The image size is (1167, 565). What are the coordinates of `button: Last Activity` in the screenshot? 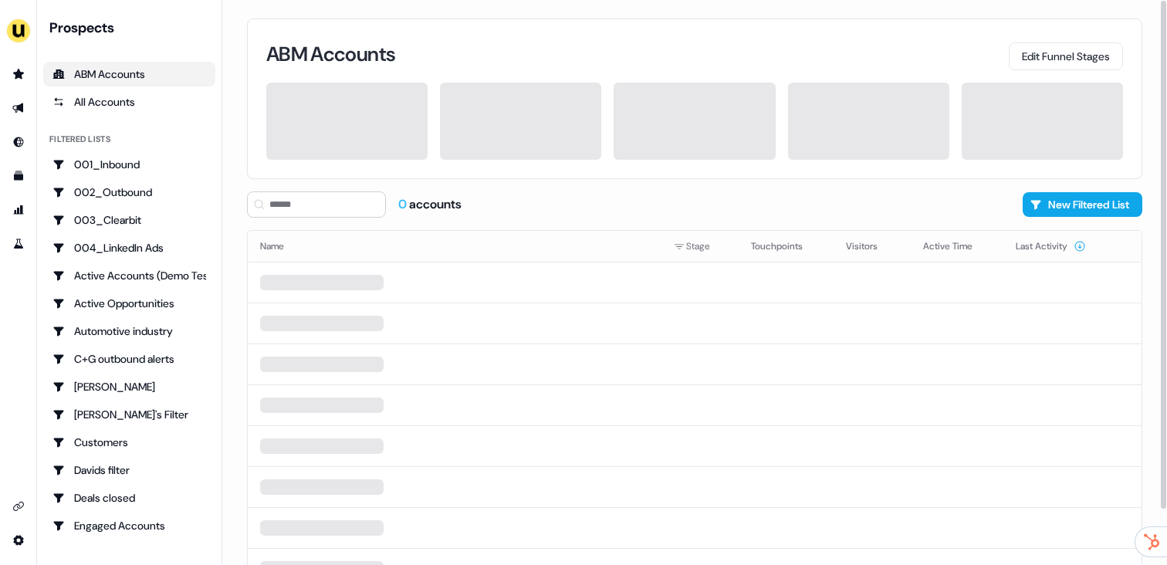 It's located at (1051, 246).